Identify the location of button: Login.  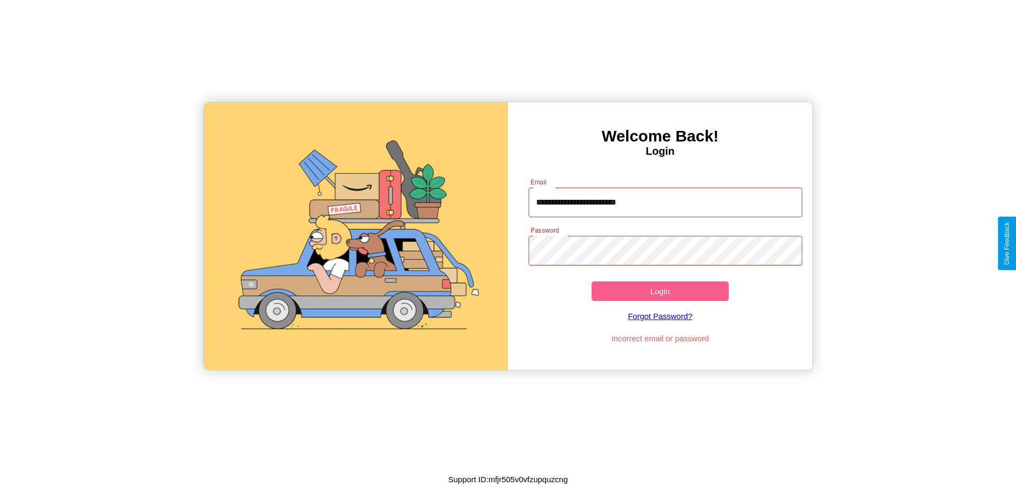
(660, 291).